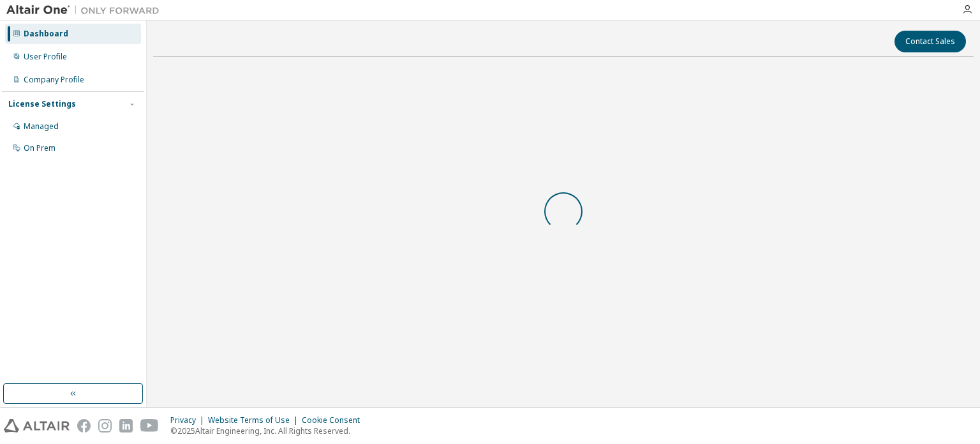 The width and height of the screenshot is (980, 444). Describe the element at coordinates (42, 104) in the screenshot. I see `div: License Settings` at that location.